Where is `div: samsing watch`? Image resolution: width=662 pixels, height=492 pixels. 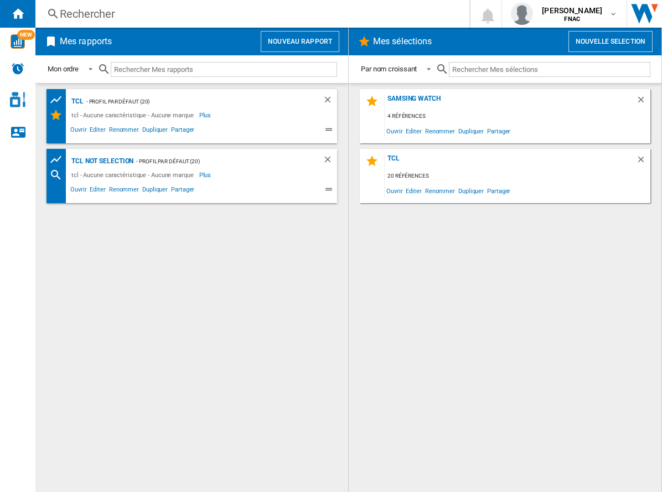 div: samsing watch is located at coordinates (510, 102).